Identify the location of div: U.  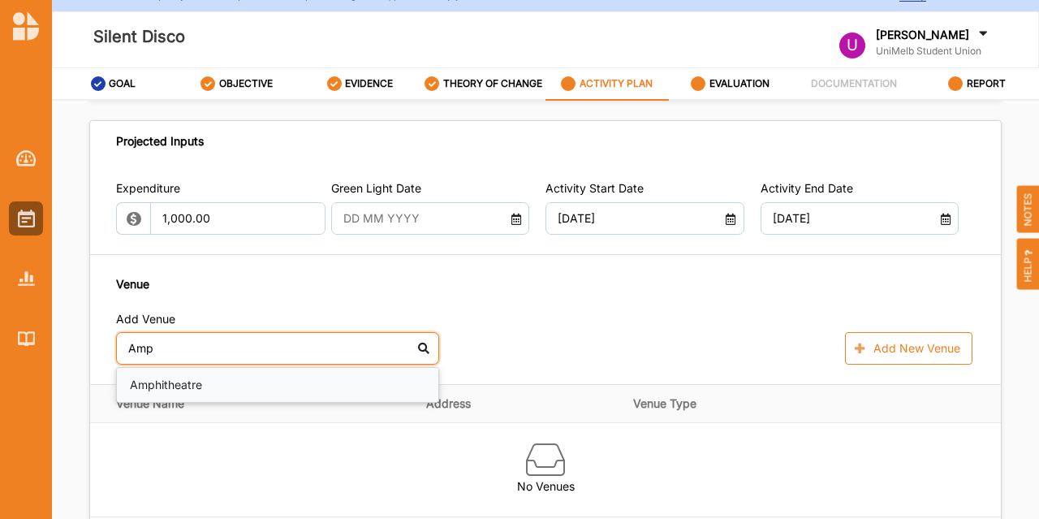
(852, 45).